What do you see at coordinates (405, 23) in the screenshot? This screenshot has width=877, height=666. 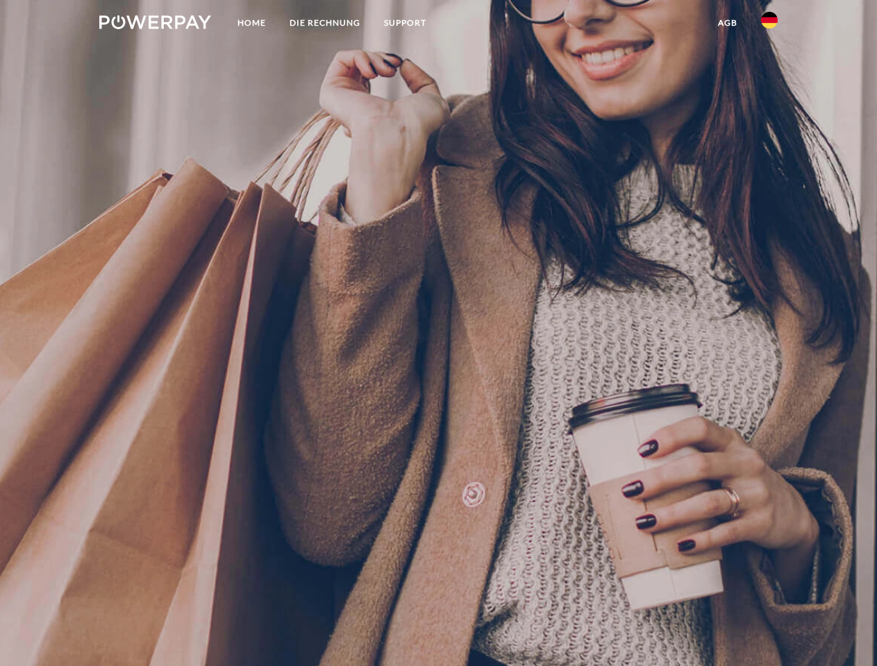 I see `a: SUPPORT` at bounding box center [405, 23].